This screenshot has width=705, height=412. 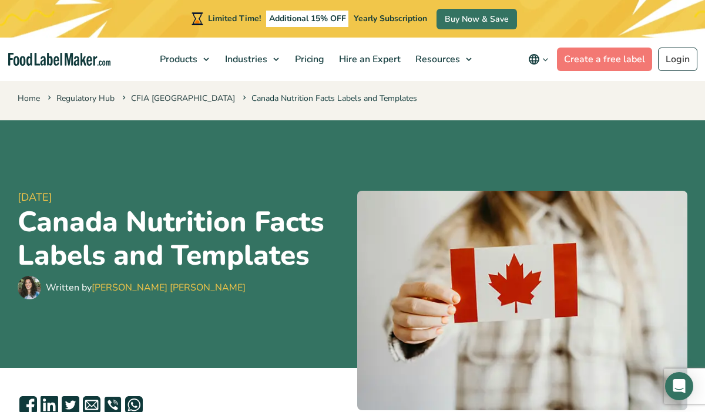 I want to click on a: Products, so click(x=184, y=59).